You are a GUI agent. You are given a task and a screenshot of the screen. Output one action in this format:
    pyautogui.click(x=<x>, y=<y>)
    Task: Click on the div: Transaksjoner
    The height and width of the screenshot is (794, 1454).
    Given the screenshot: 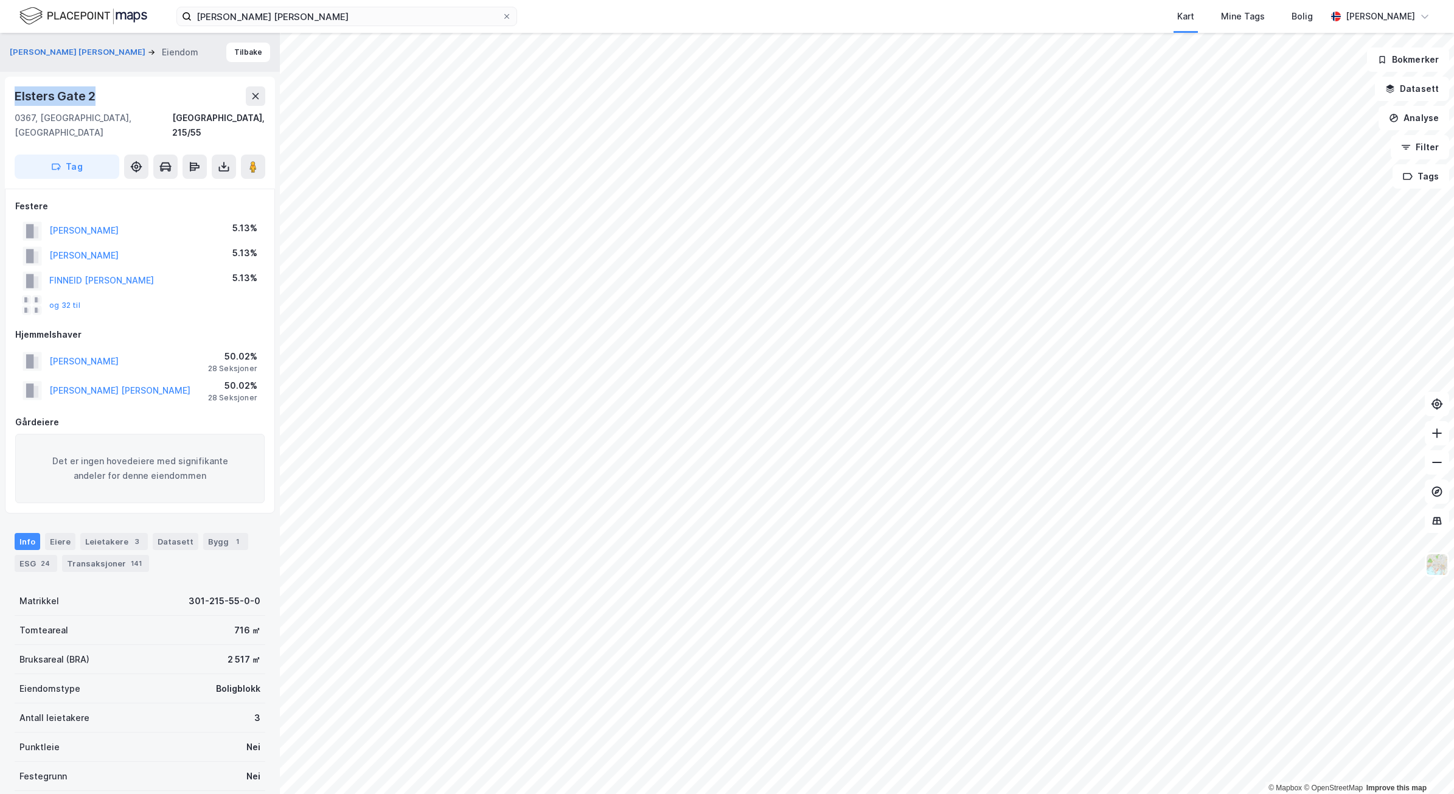 What is the action you would take?
    pyautogui.click(x=105, y=564)
    